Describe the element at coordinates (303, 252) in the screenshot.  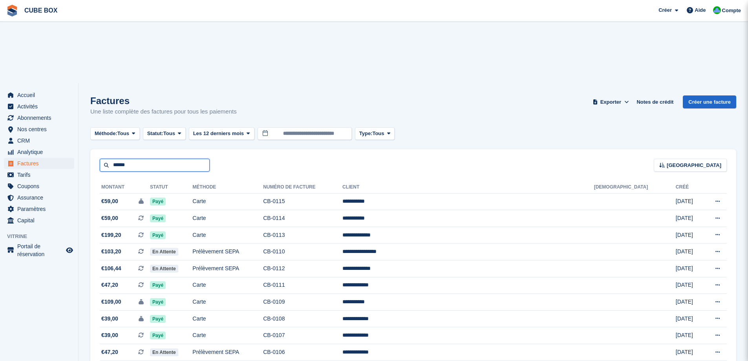
I see `td: CB-0110` at that location.